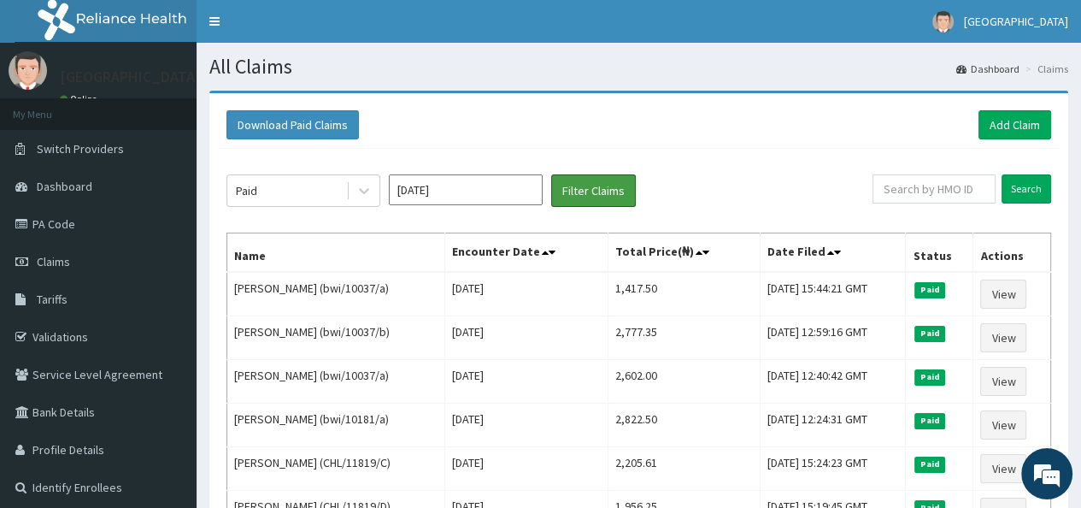 The height and width of the screenshot is (508, 1081). What do you see at coordinates (246, 191) in the screenshot?
I see `div: Paid` at bounding box center [246, 191].